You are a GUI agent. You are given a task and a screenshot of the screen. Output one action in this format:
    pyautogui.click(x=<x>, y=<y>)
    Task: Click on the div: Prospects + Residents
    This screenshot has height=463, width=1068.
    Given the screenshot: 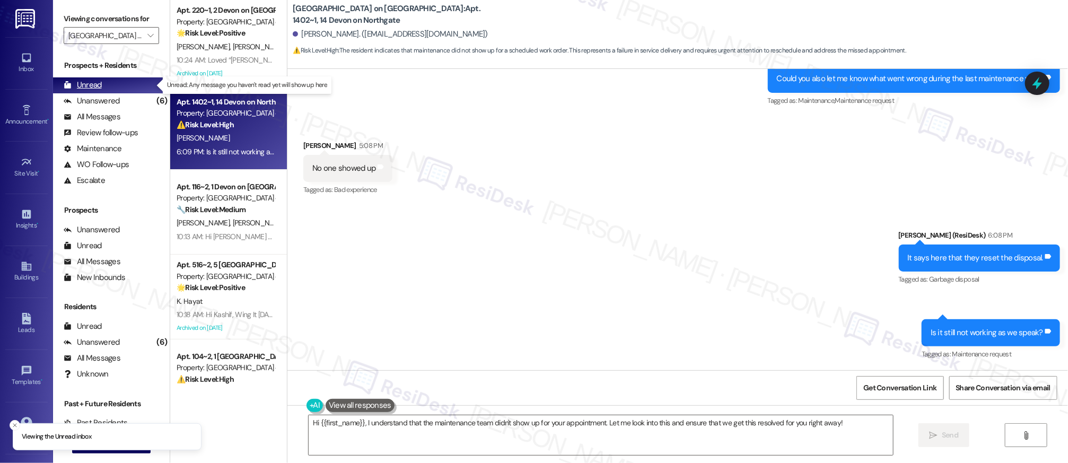 What is the action you would take?
    pyautogui.click(x=111, y=65)
    